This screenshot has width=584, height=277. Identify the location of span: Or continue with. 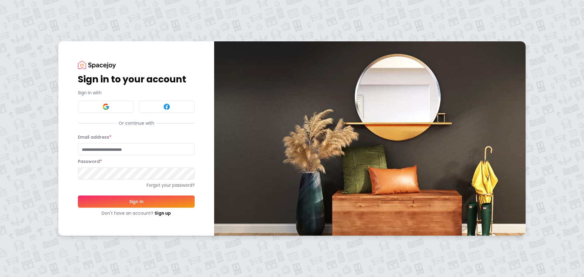
(136, 123).